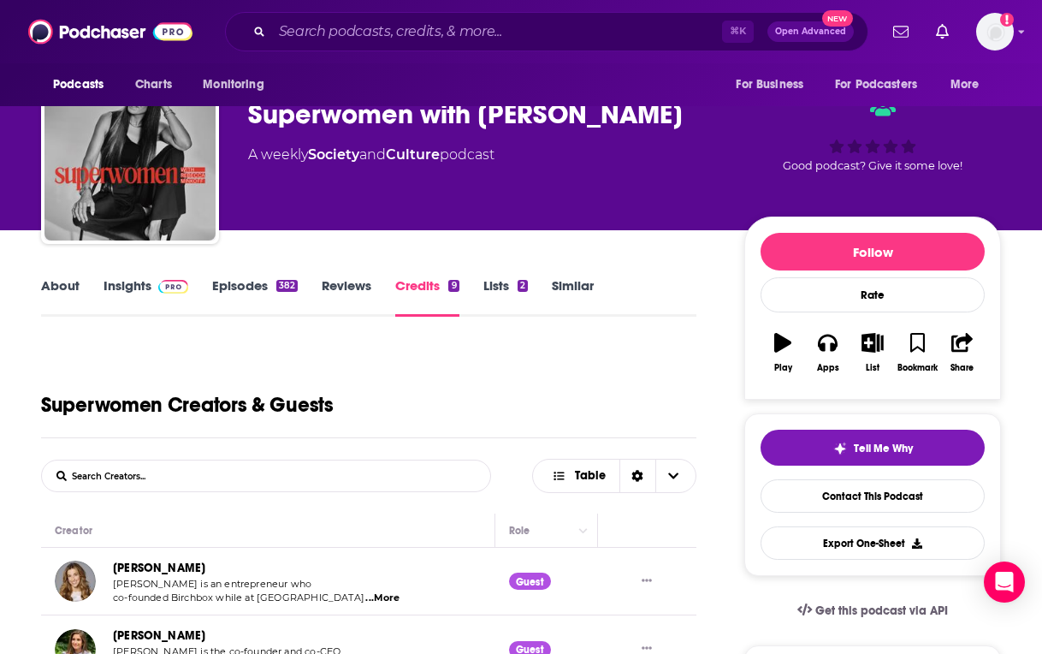 This screenshot has width=1042, height=654. What do you see at coordinates (614, 476) in the screenshot?
I see `button: Choose View` at bounding box center [614, 476].